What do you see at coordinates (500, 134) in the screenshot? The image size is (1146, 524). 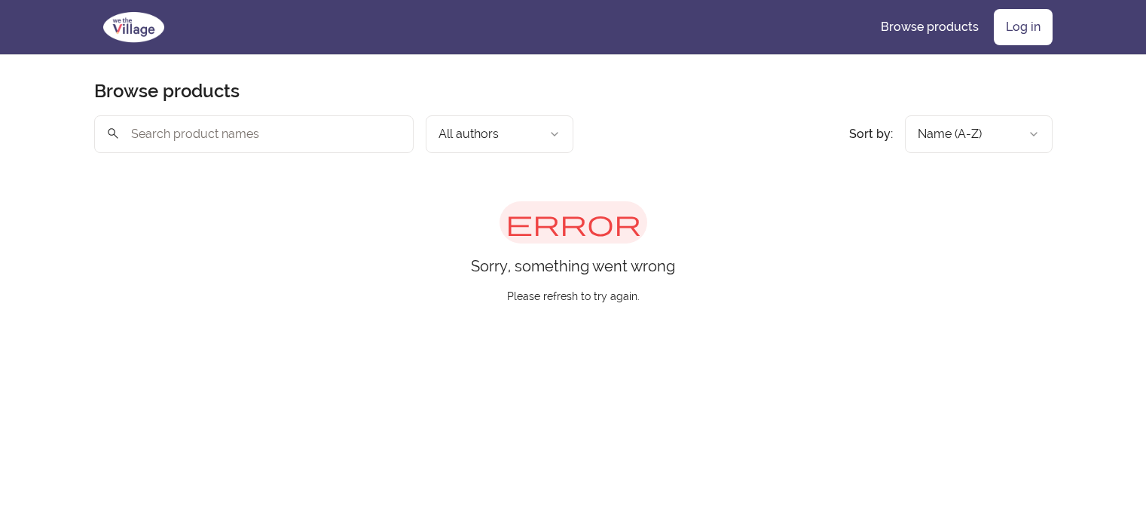 I see `button: Filter by author` at bounding box center [500, 134].